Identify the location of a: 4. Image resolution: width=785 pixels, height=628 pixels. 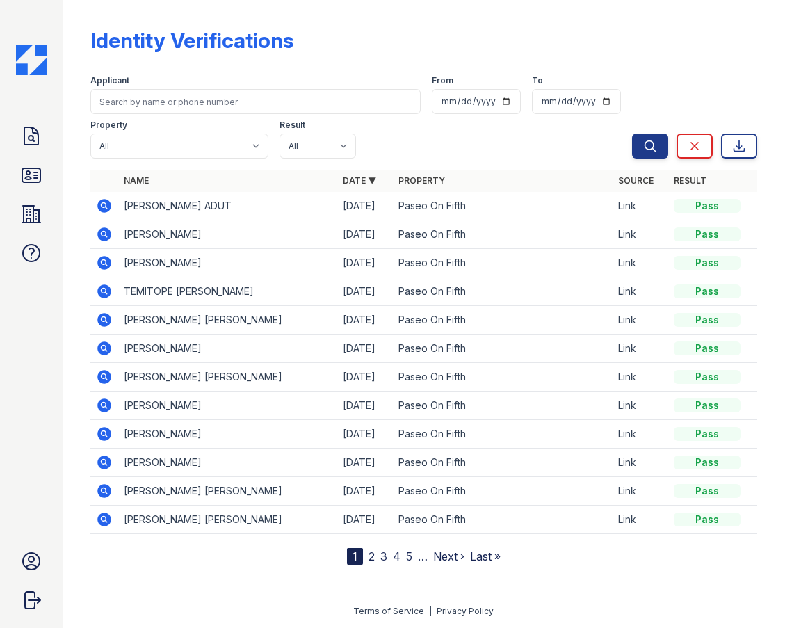
(396, 556).